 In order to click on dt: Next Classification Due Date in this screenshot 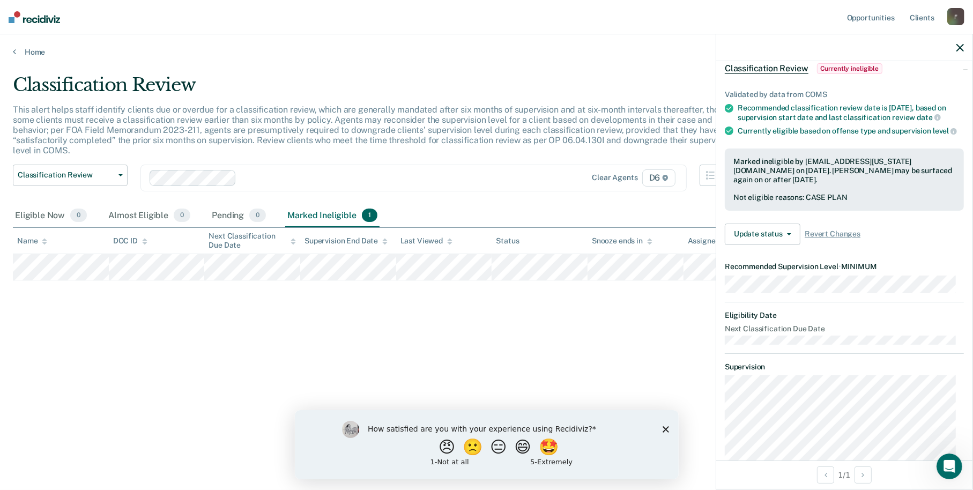, I will do `click(844, 329)`.